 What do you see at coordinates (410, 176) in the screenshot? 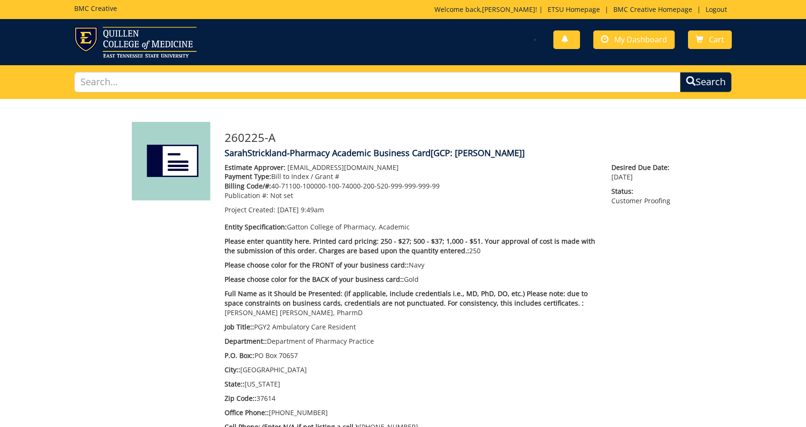
I see `p: Bill to Index / Grant #` at bounding box center [410, 176].